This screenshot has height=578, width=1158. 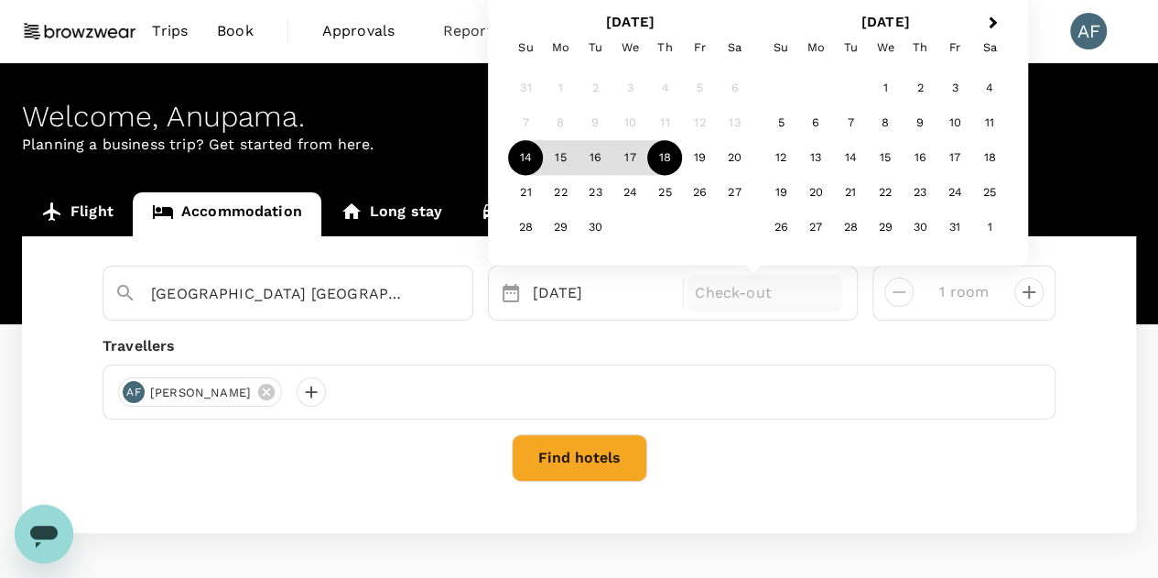 What do you see at coordinates (781, 228) in the screenshot?
I see `div: Choose Sunday, October 26th, 2025` at bounding box center [781, 228].